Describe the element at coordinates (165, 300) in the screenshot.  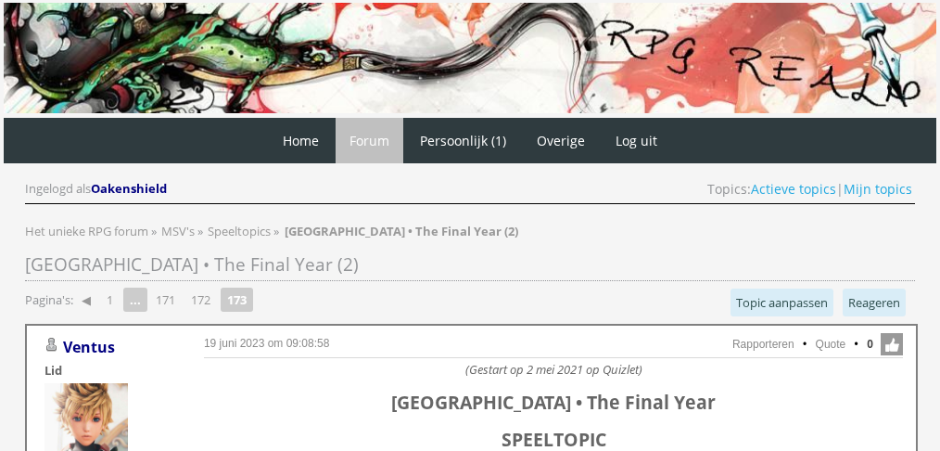
I see `a: 171` at that location.